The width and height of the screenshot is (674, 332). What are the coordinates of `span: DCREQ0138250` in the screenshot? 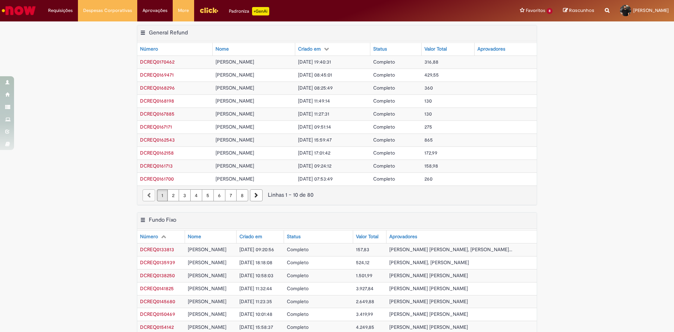 It's located at (157, 275).